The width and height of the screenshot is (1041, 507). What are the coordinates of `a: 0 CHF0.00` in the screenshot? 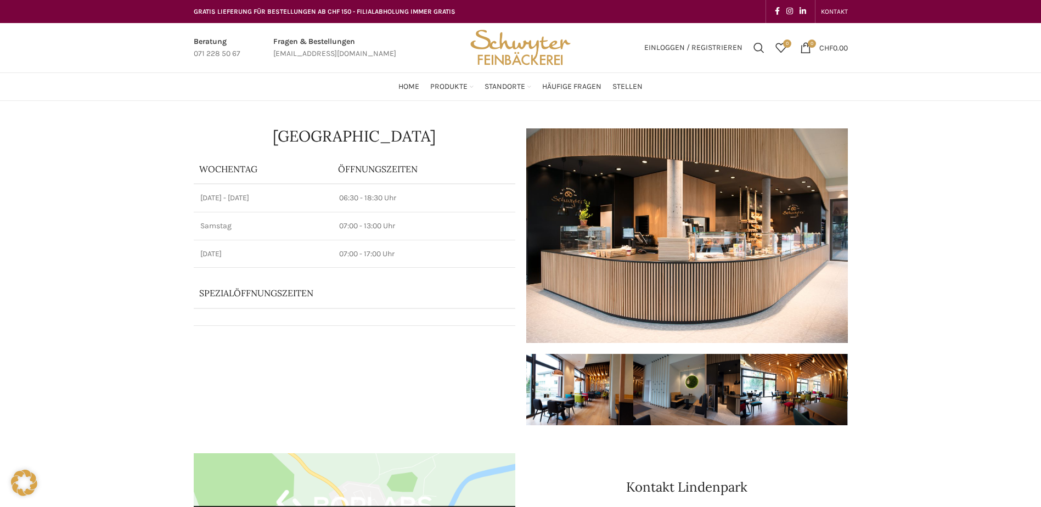 It's located at (823, 48).